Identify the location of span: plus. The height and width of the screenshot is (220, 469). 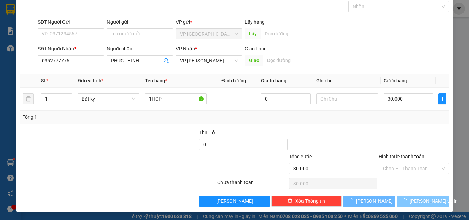
(442, 99).